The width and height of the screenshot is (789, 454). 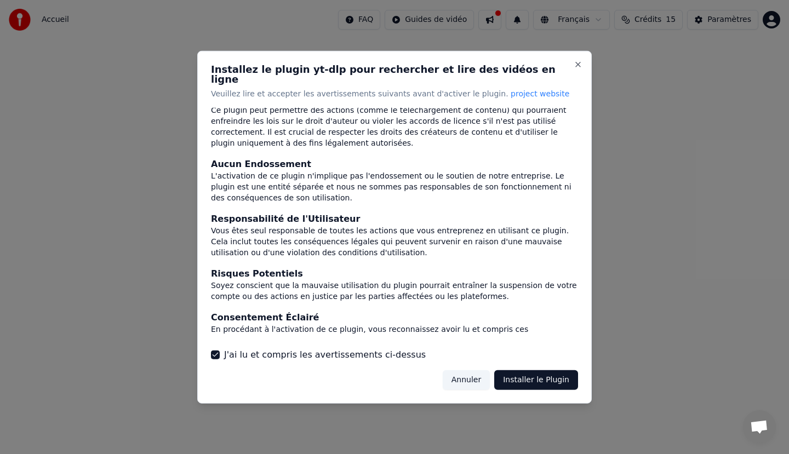 What do you see at coordinates (395, 74) in the screenshot?
I see `h2: Installez le plugin yt-dlp pour rechercher et lire des vidéos en ligne` at bounding box center [395, 74].